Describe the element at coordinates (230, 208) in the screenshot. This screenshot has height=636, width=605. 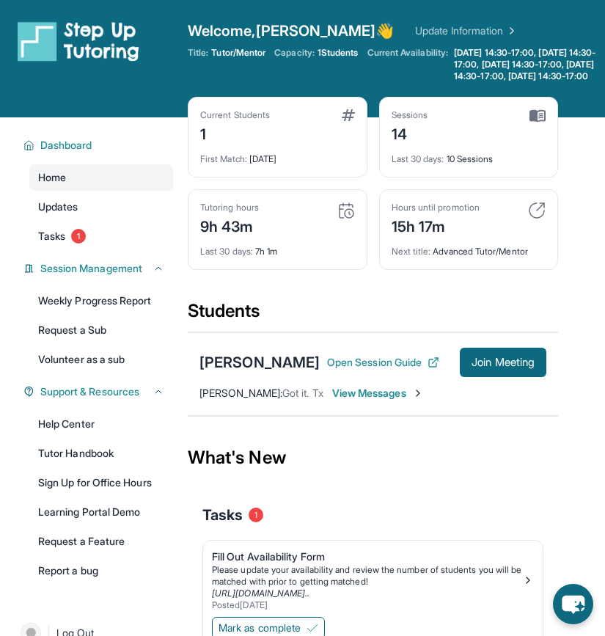
I see `div: Tutoring hours` at that location.